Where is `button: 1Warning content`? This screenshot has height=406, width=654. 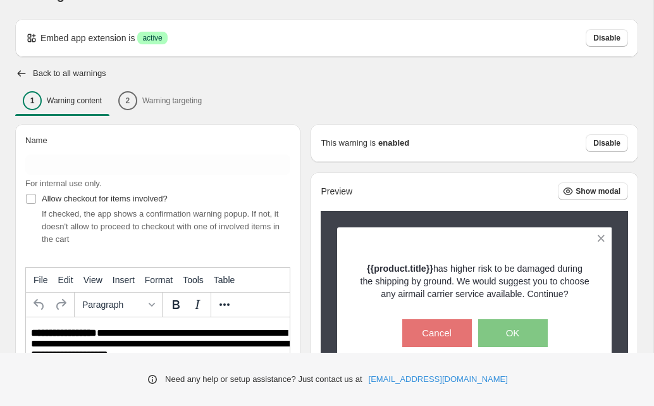 button: 1Warning content is located at coordinates (62, 101).